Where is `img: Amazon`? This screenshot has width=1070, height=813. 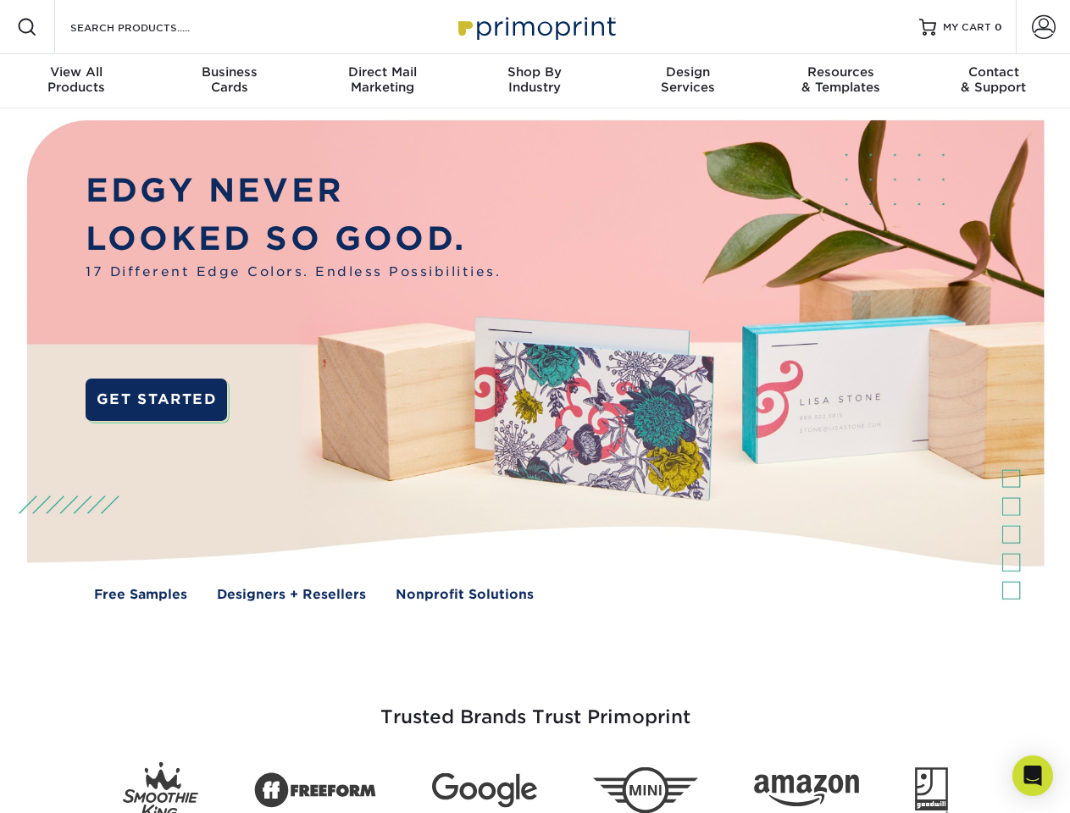
img: Amazon is located at coordinates (806, 791).